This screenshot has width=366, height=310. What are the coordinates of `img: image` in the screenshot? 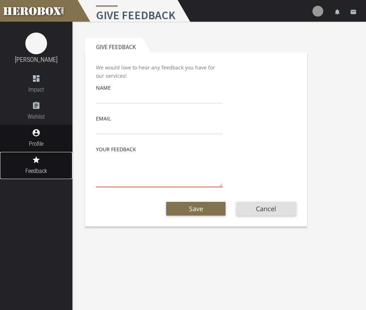 It's located at (36, 43).